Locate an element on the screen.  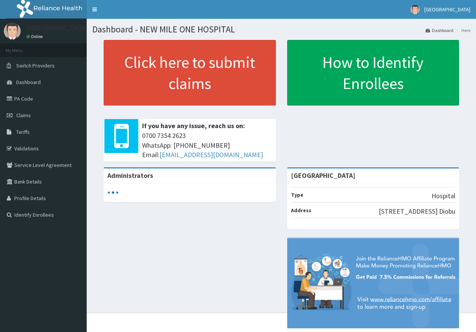
svg: audio-loading is located at coordinates (113, 193).